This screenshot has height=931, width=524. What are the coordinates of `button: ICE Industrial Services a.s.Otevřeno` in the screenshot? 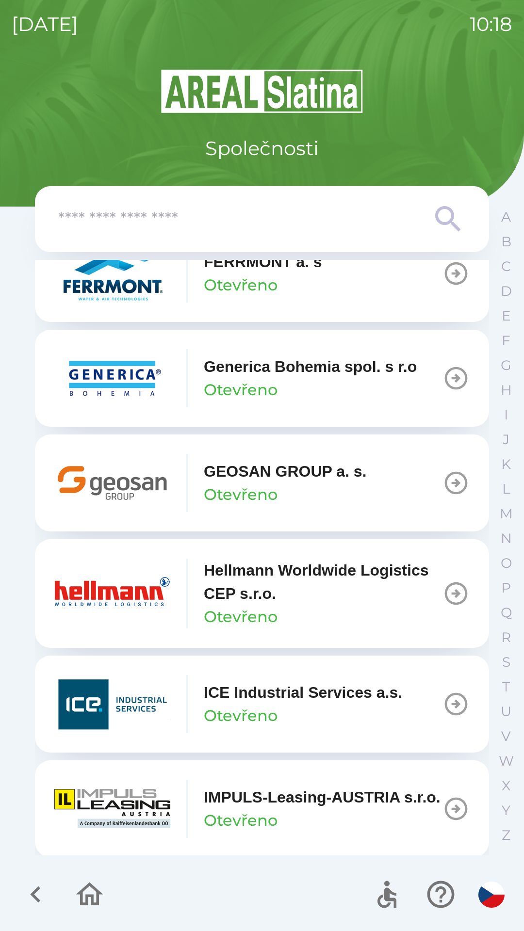 It's located at (262, 704).